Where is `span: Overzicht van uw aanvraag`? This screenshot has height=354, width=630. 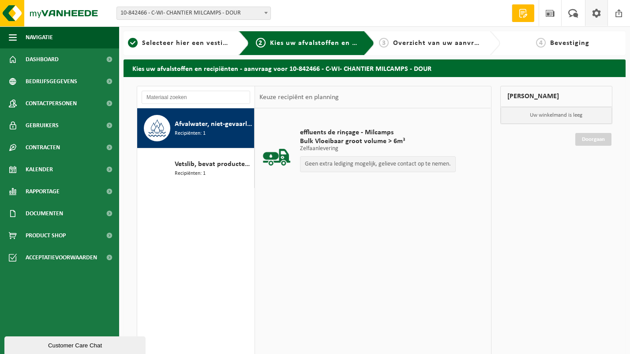
span: Overzicht van uw aanvraag is located at coordinates (439, 43).